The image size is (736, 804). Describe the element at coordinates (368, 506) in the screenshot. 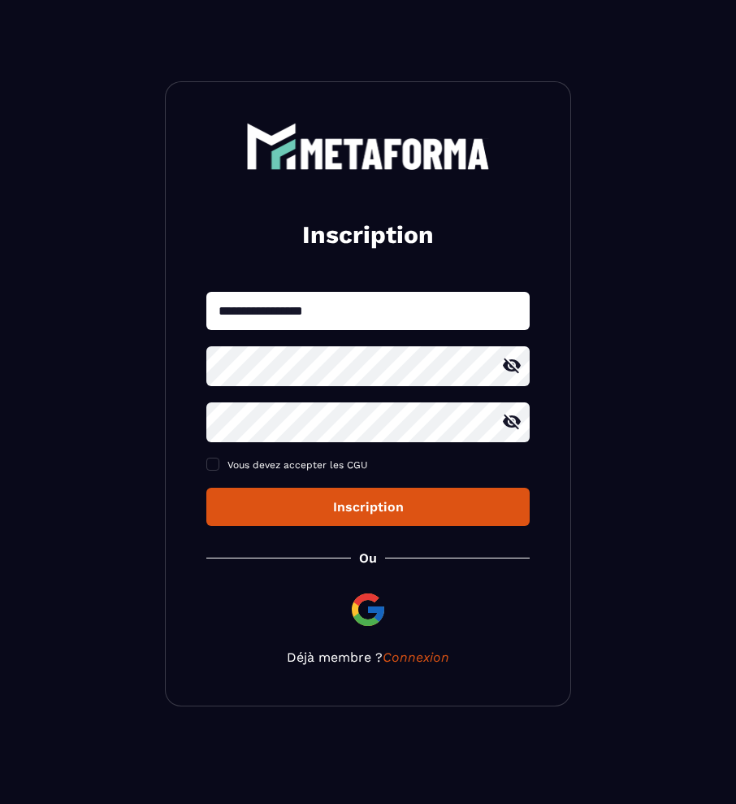

I see `div: Inscription` at that location.